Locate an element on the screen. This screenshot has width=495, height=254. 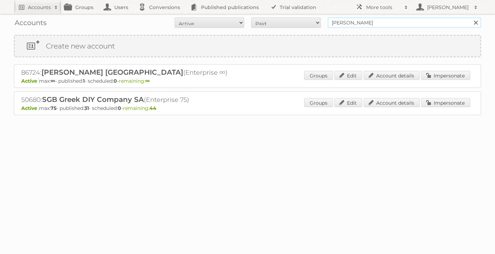
strong: 75 is located at coordinates (53, 108).